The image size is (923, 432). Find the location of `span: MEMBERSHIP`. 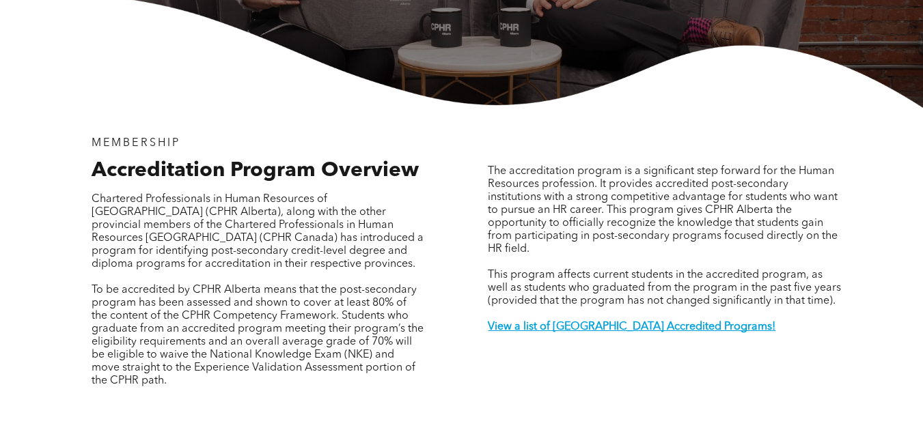

span: MEMBERSHIP is located at coordinates (136, 143).